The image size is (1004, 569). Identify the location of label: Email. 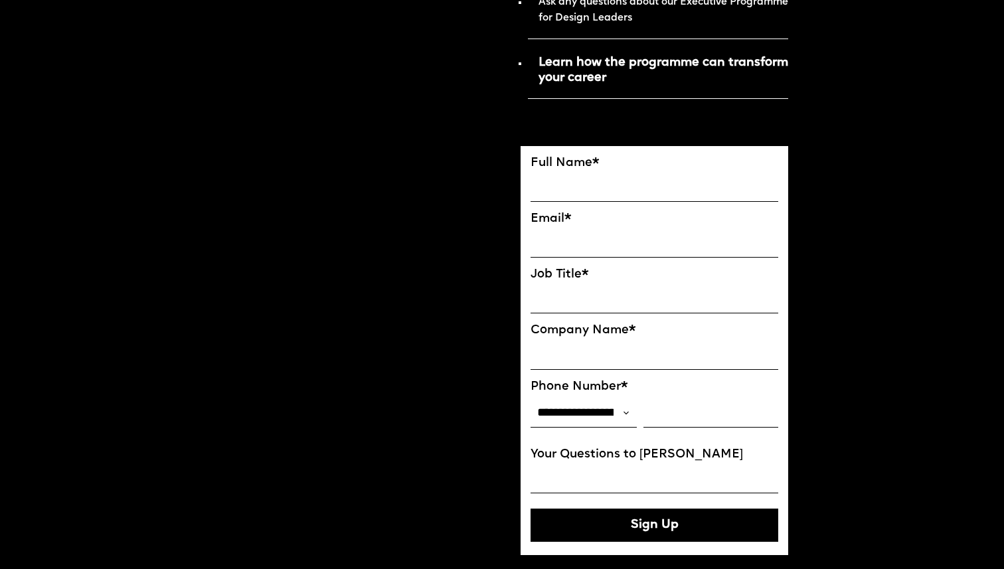
(654, 219).